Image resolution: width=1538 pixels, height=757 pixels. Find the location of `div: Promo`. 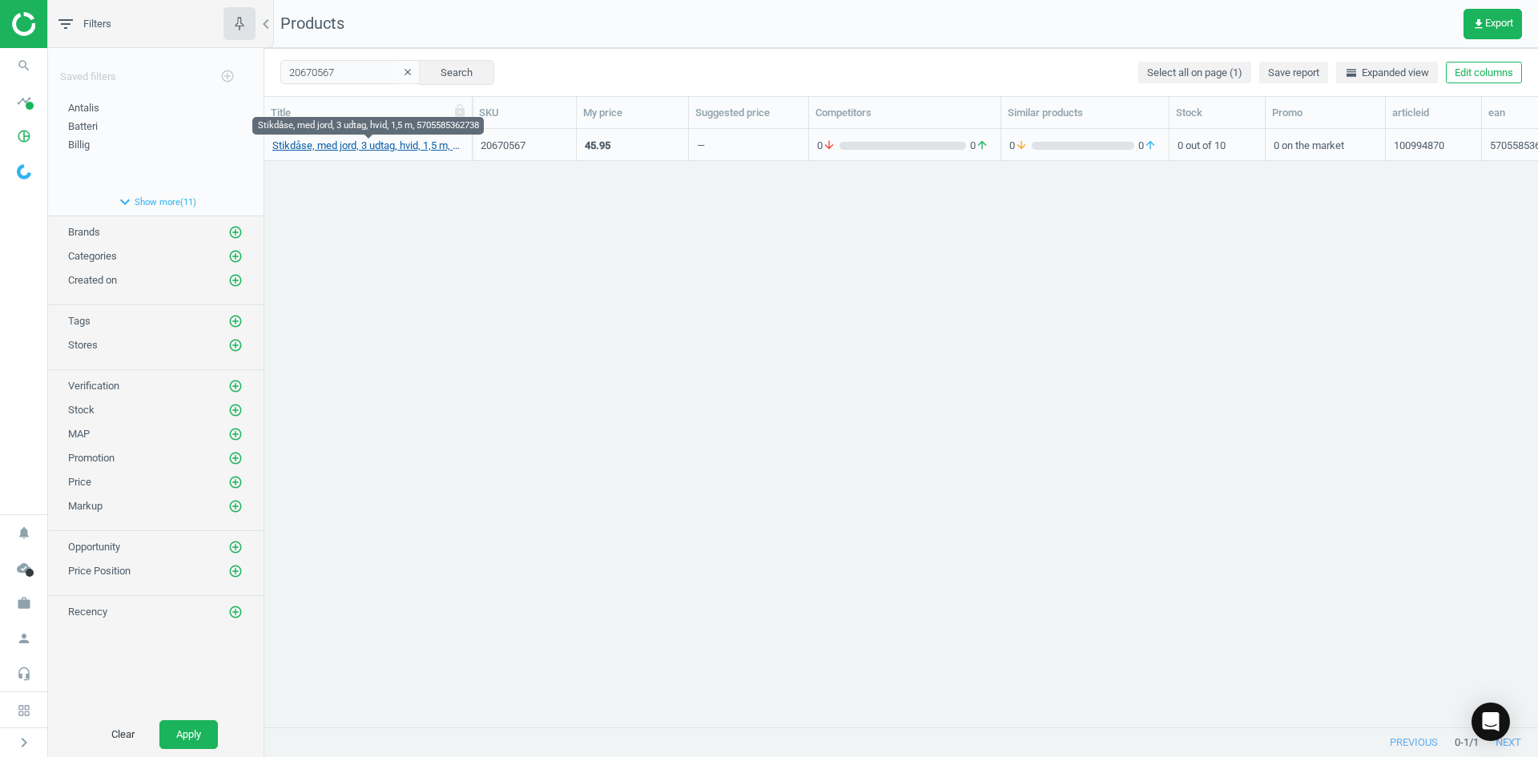

div: Promo is located at coordinates (1325, 113).